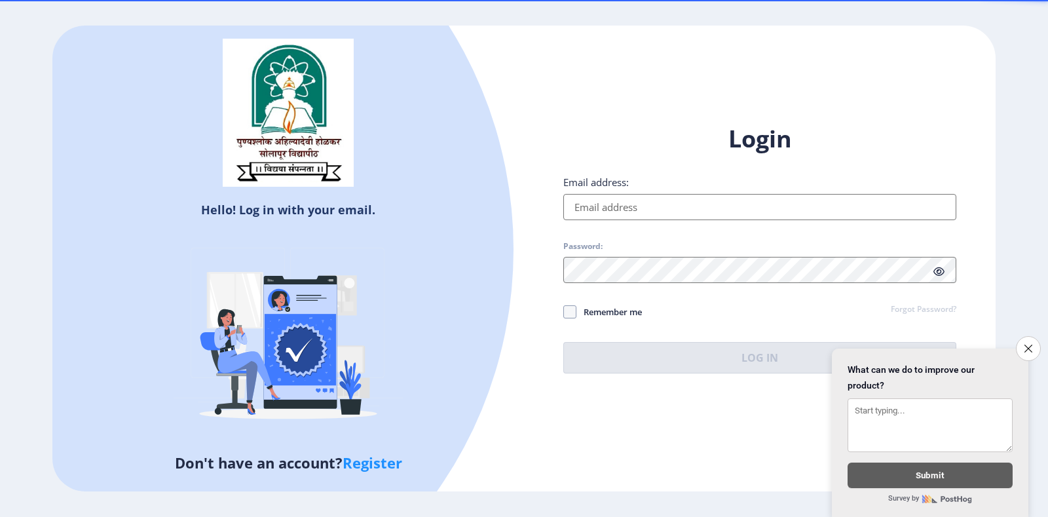 This screenshot has height=517, width=1048. What do you see at coordinates (760, 139) in the screenshot?
I see `h1: Login` at bounding box center [760, 139].